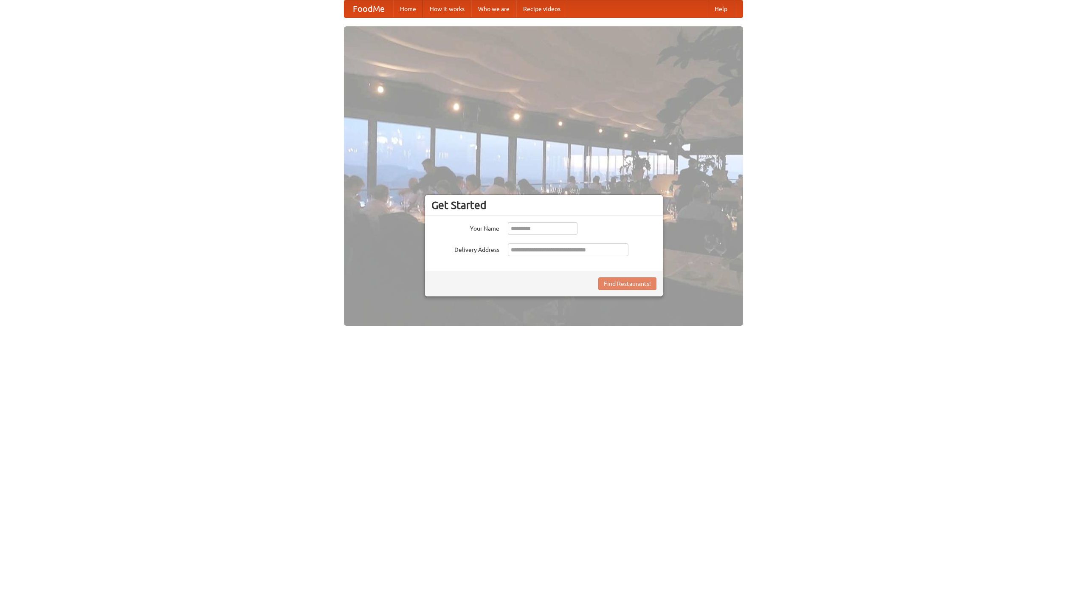 Image resolution: width=1087 pixels, height=601 pixels. Describe the element at coordinates (721, 9) in the screenshot. I see `a: Help` at that location.